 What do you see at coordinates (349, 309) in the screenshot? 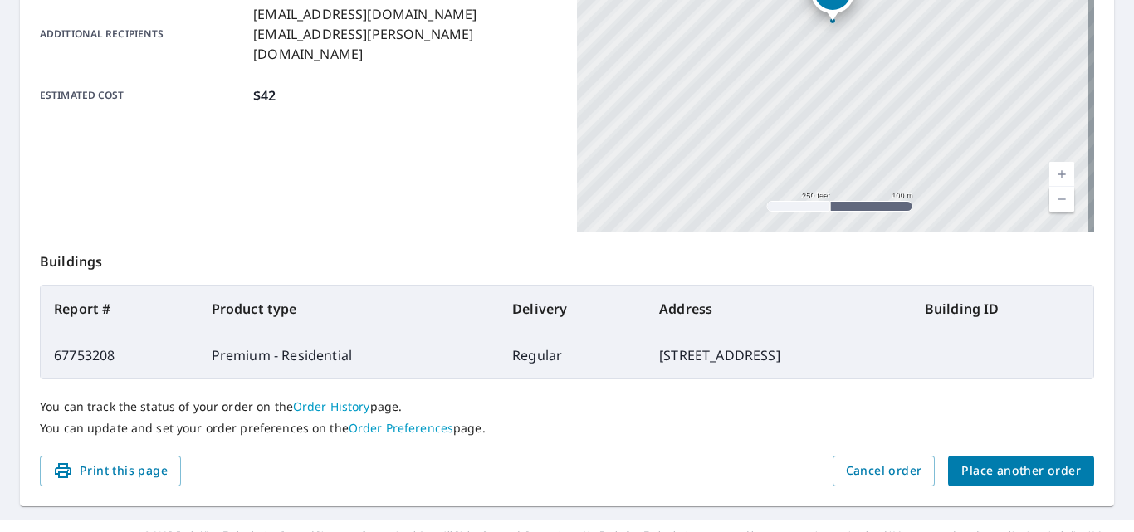
I see `th: Product type` at bounding box center [349, 309].